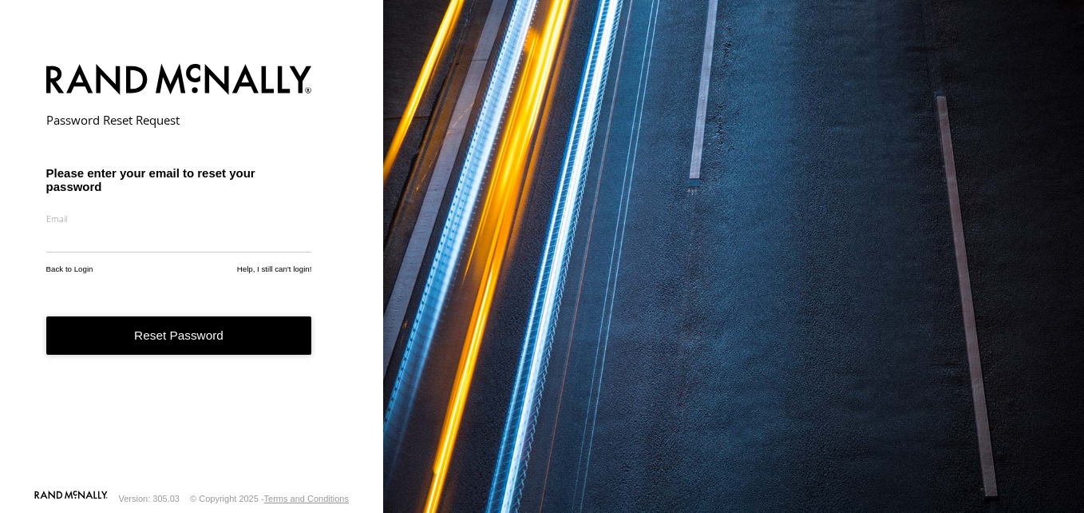 This screenshot has height=513, width=1084. I want to click on div: © Copyright 2025 -, so click(269, 498).